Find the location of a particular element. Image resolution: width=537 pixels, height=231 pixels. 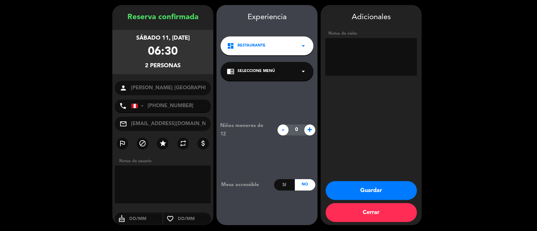

i: outlined_flag is located at coordinates (122, 144).